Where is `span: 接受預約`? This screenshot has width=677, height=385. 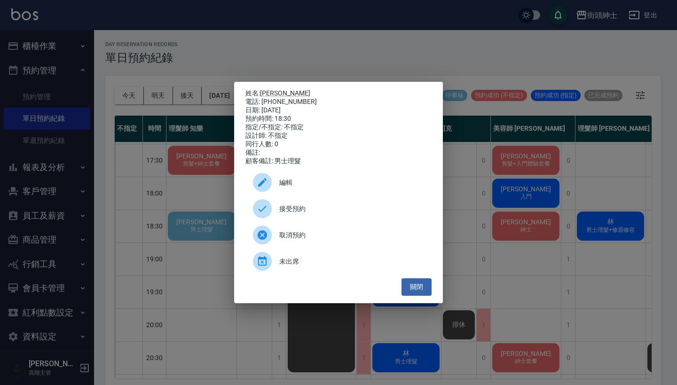
span: 接受預約 is located at coordinates (352, 209).